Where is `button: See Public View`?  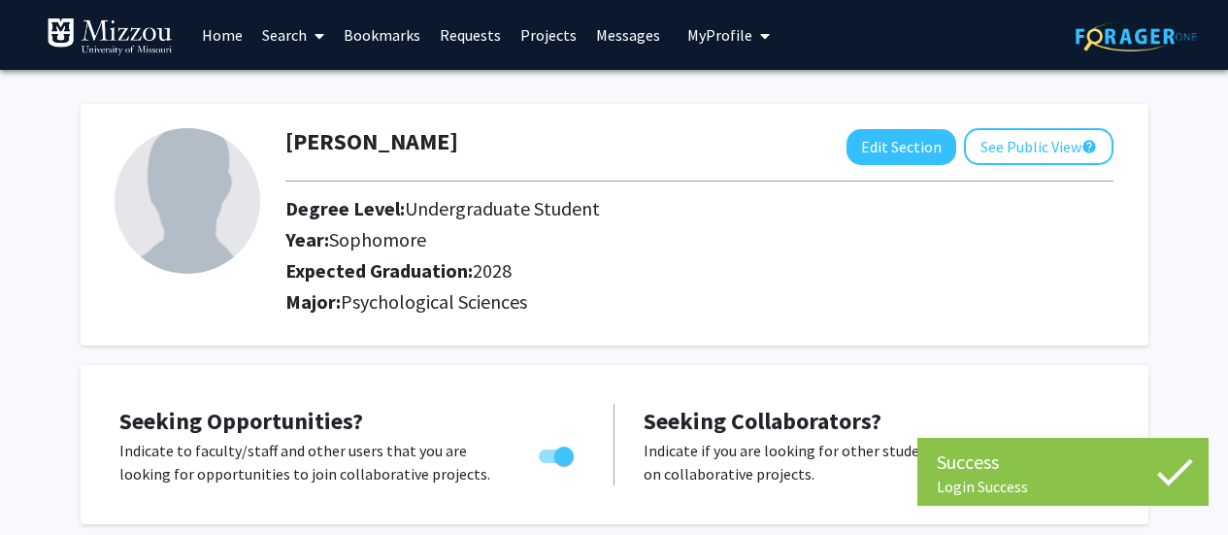
button: See Public View is located at coordinates (1039, 147).